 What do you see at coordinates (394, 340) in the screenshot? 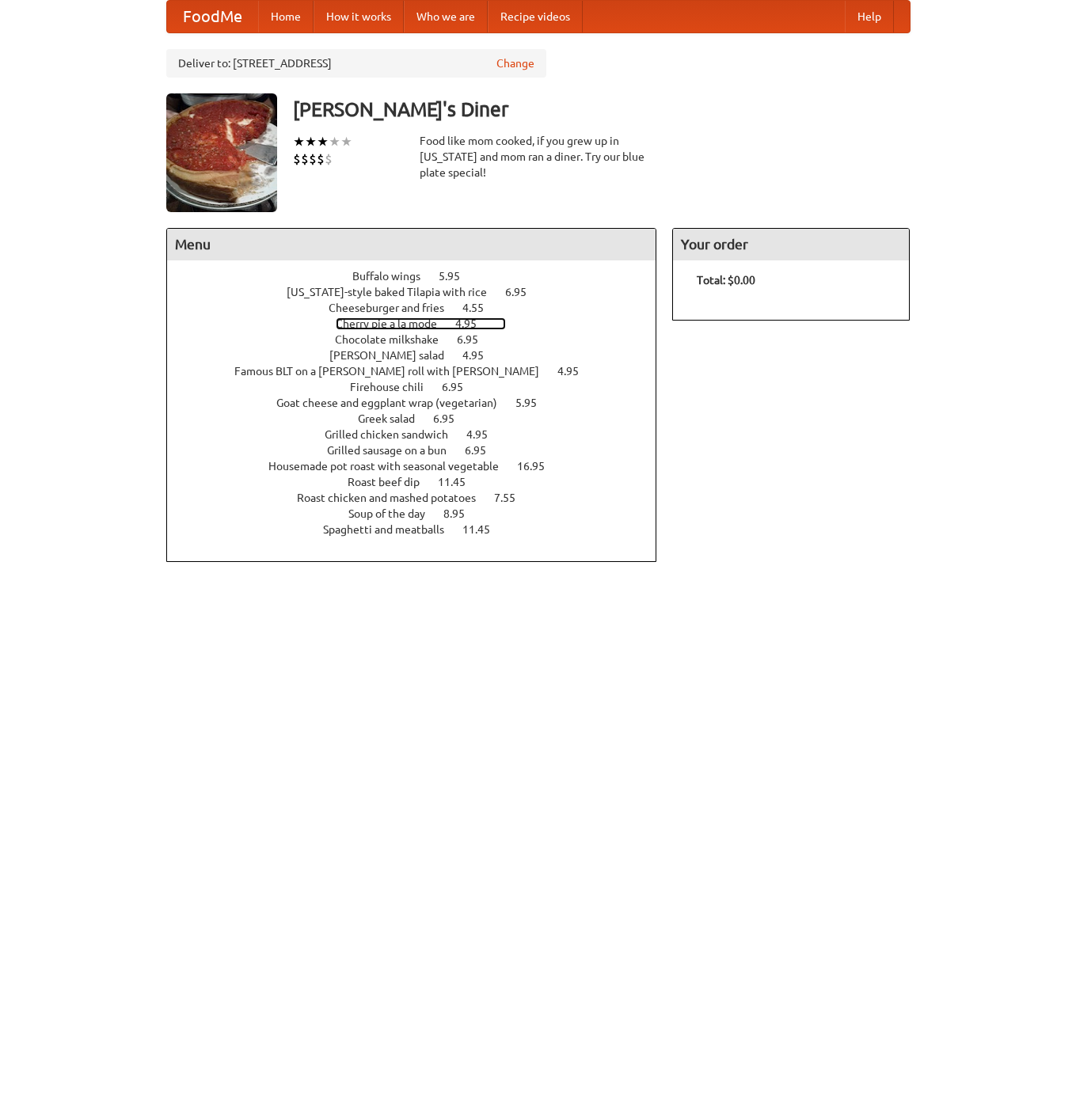
I see `span: Chocolate milkshake` at bounding box center [394, 340].